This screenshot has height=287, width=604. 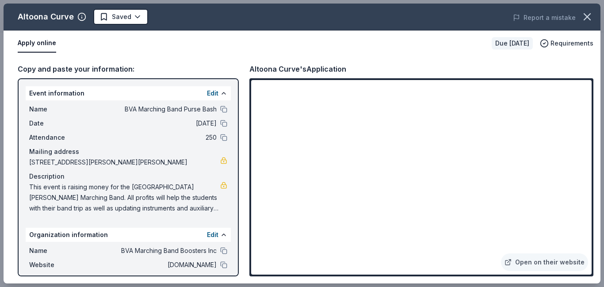 What do you see at coordinates (46, 17) in the screenshot?
I see `div: Altoona Curve` at bounding box center [46, 17].